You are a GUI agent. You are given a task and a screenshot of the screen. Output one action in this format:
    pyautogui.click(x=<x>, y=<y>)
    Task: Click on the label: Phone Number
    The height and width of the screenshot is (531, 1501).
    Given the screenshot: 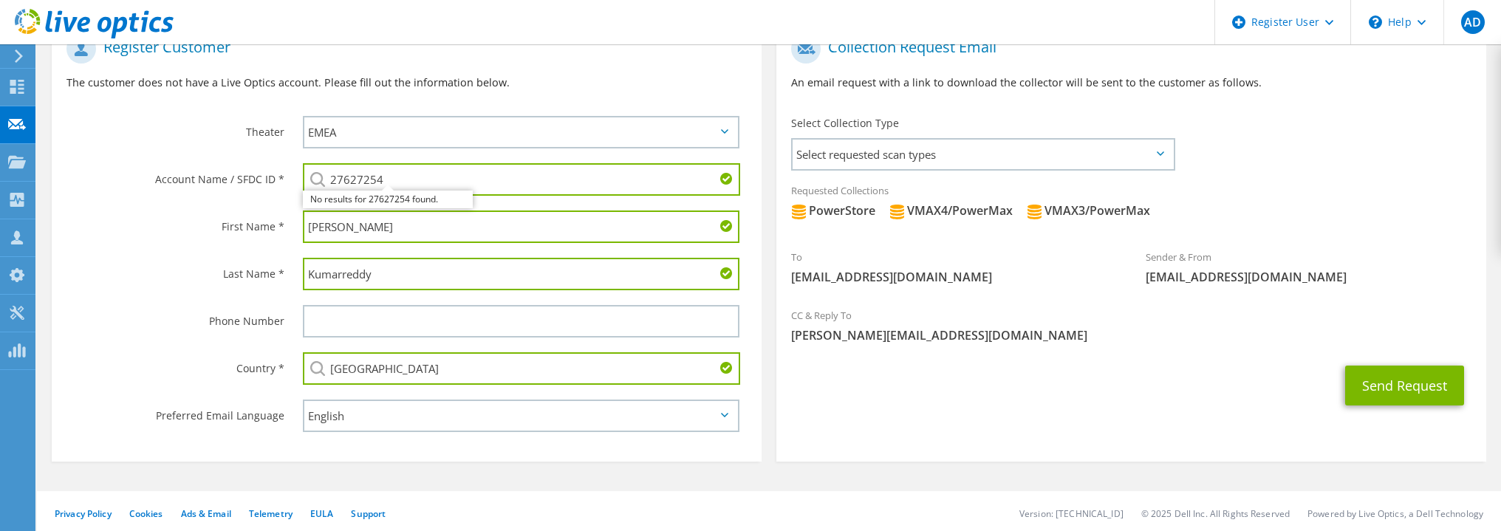 What is the action you would take?
    pyautogui.click(x=175, y=317)
    